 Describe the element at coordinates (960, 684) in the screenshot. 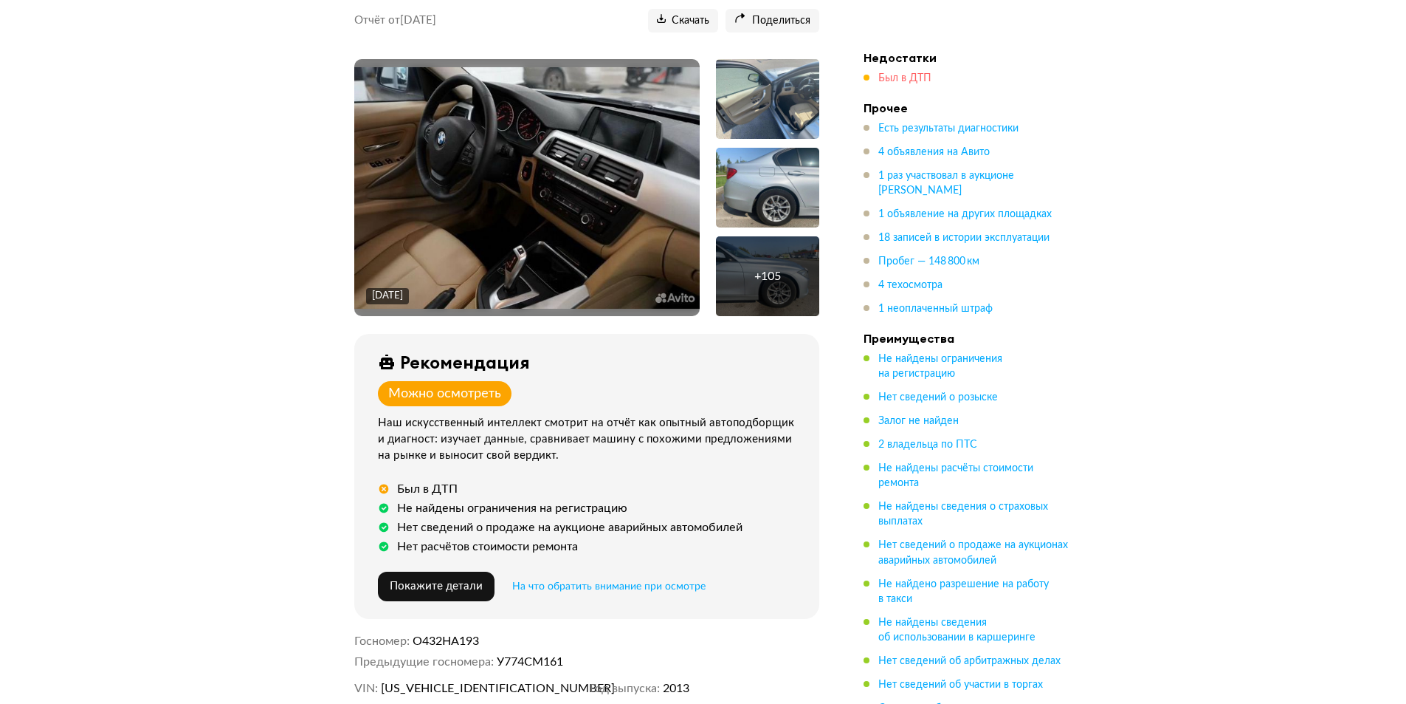

I see `span: Нет сведений об участии в торгах` at that location.